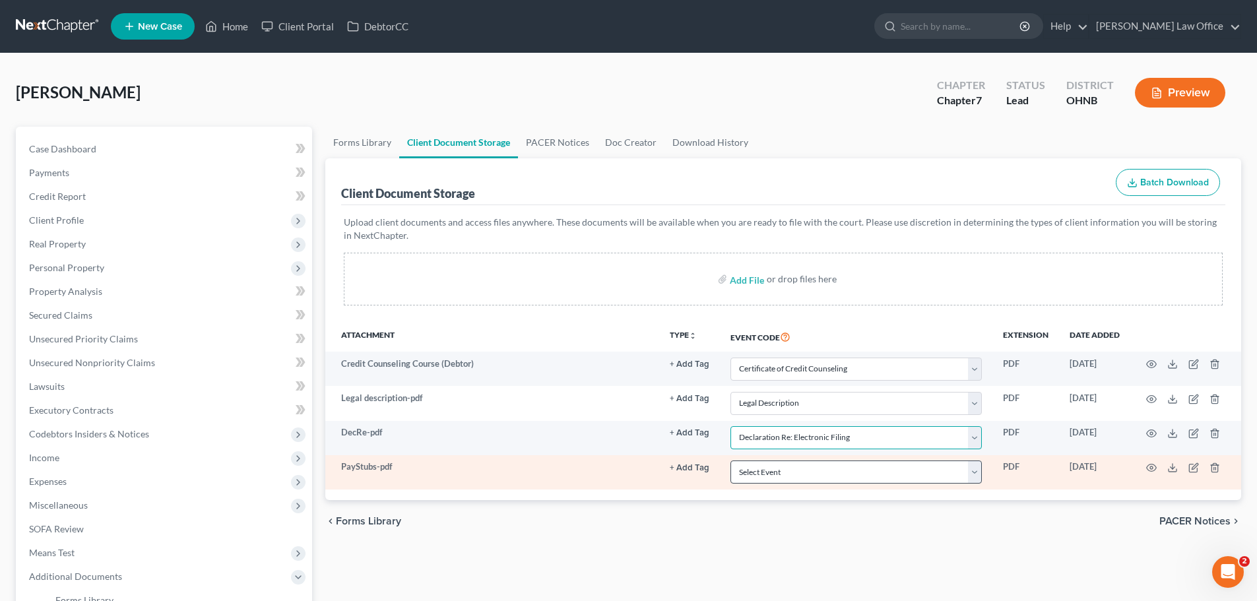  I want to click on div: or drop files here, so click(802, 279).